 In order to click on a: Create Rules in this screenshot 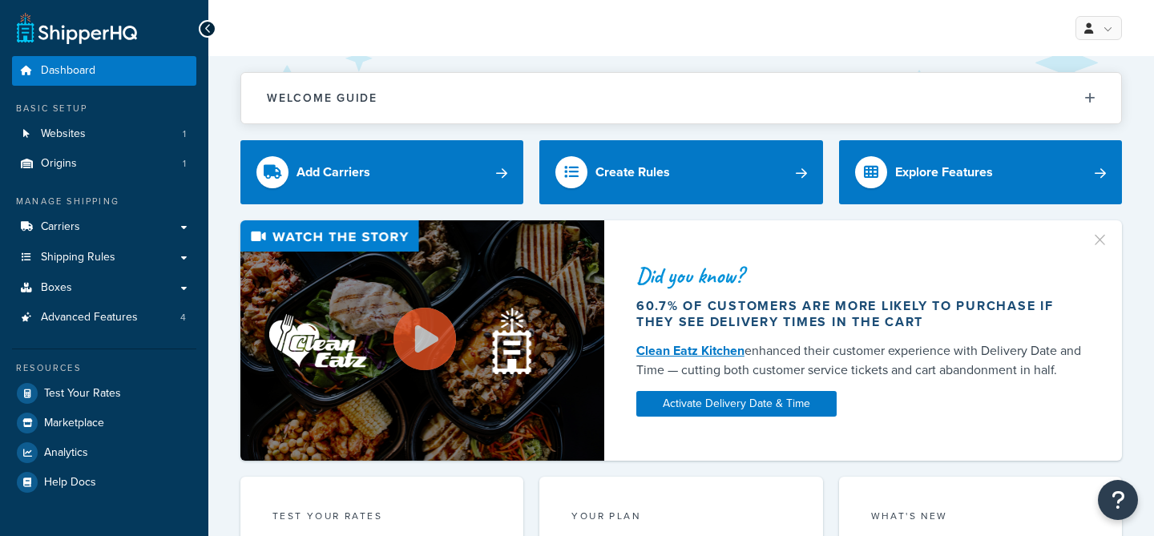, I will do `click(680, 172)`.